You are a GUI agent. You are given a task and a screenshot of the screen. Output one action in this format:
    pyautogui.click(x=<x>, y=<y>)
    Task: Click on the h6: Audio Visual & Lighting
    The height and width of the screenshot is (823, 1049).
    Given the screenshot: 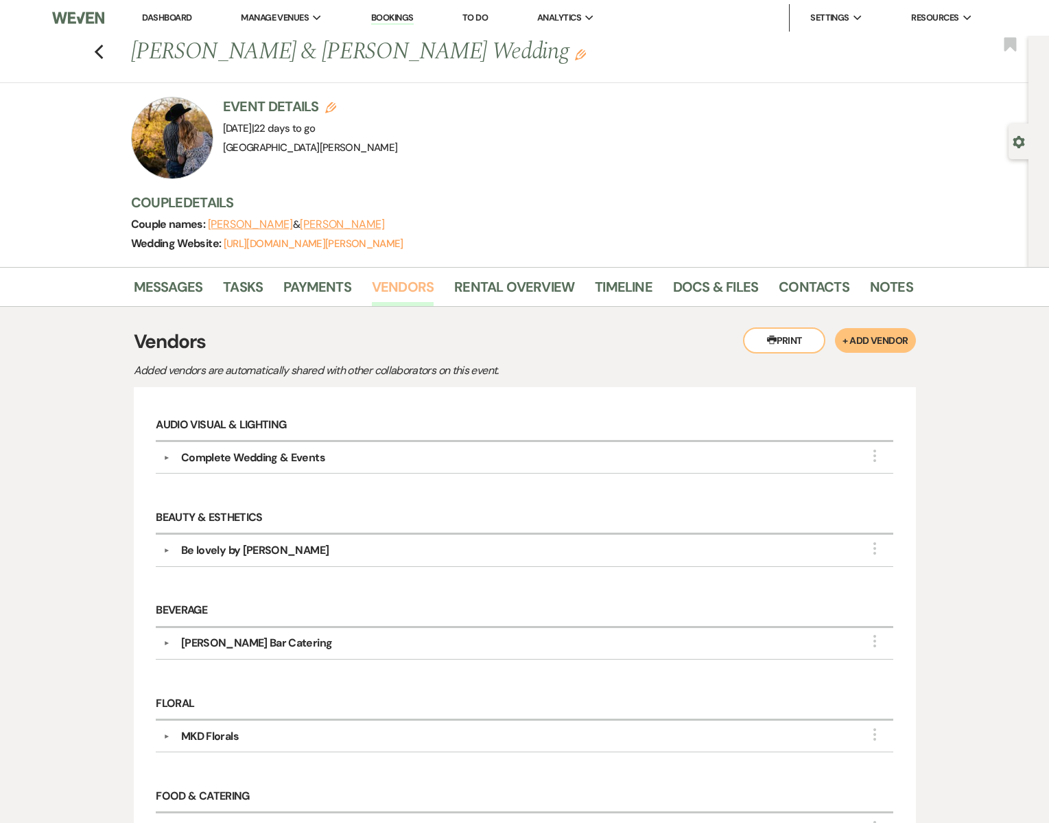 What is the action you would take?
    pyautogui.click(x=524, y=425)
    